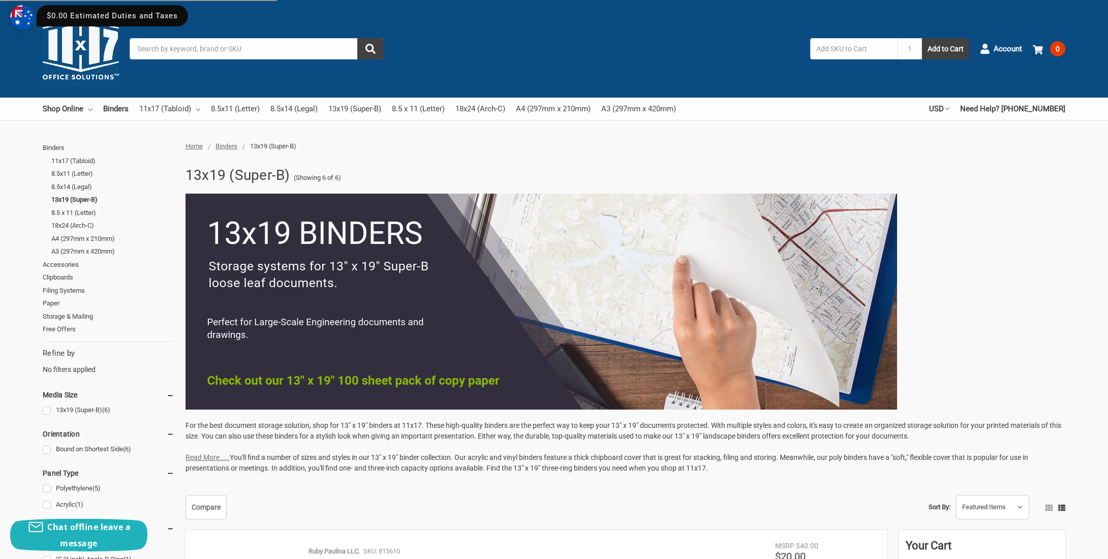 This screenshot has width=1108, height=559. Describe the element at coordinates (1008, 49) in the screenshot. I see `span: Account` at that location.